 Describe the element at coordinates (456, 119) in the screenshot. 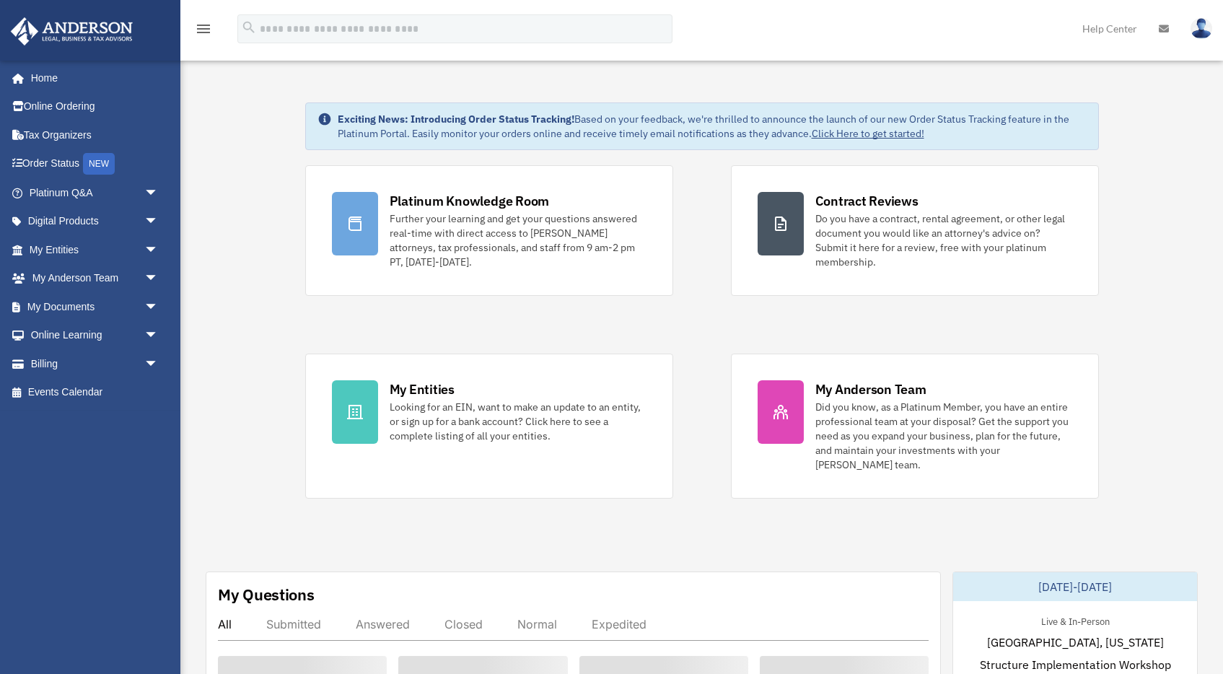

I see `strong: Exciting News: Introducing Order Status Tracking!` at that location.